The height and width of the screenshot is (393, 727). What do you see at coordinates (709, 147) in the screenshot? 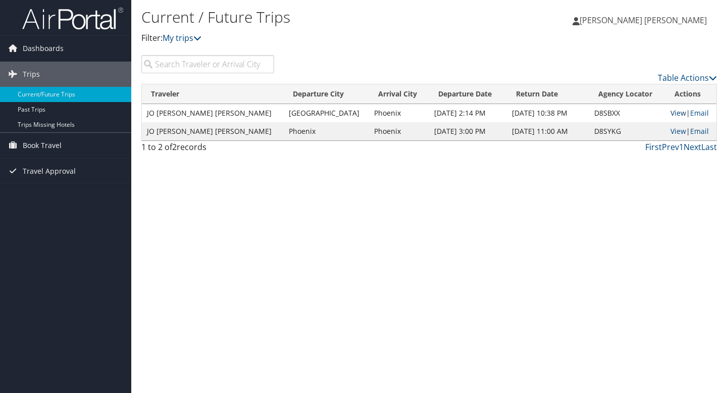
I see `a: Last` at bounding box center [709, 147].